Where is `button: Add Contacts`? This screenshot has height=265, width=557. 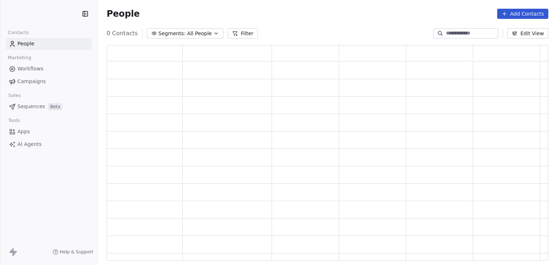
button: Add Contacts is located at coordinates (522, 14).